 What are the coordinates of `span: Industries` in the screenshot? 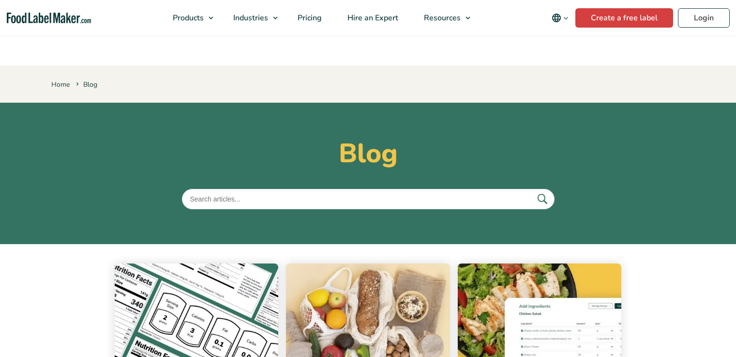 It's located at (250, 18).